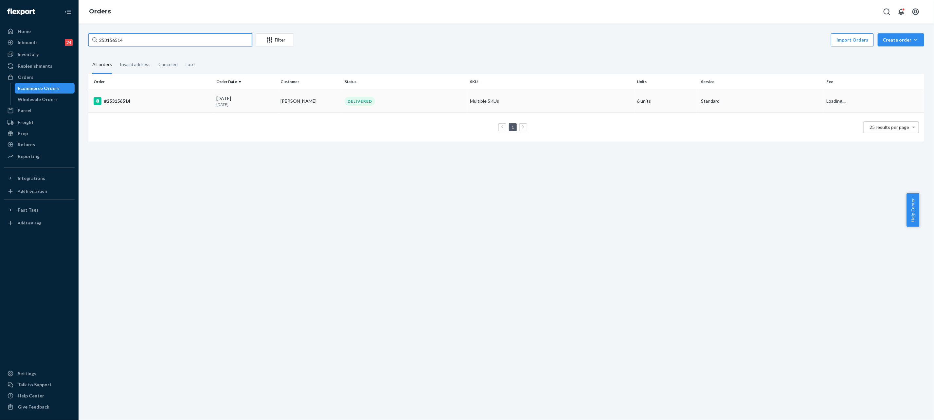  Describe the element at coordinates (35, 385) in the screenshot. I see `div: Talk to Support` at that location.